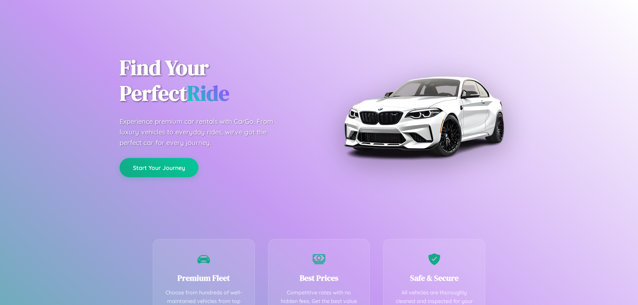 The height and width of the screenshot is (305, 638). What do you see at coordinates (159, 168) in the screenshot?
I see `button: Start Your Journey` at bounding box center [159, 168].